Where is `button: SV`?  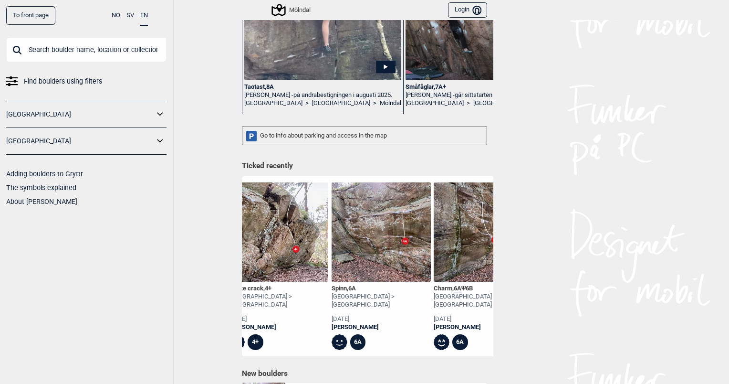 button: SV is located at coordinates (130, 15).